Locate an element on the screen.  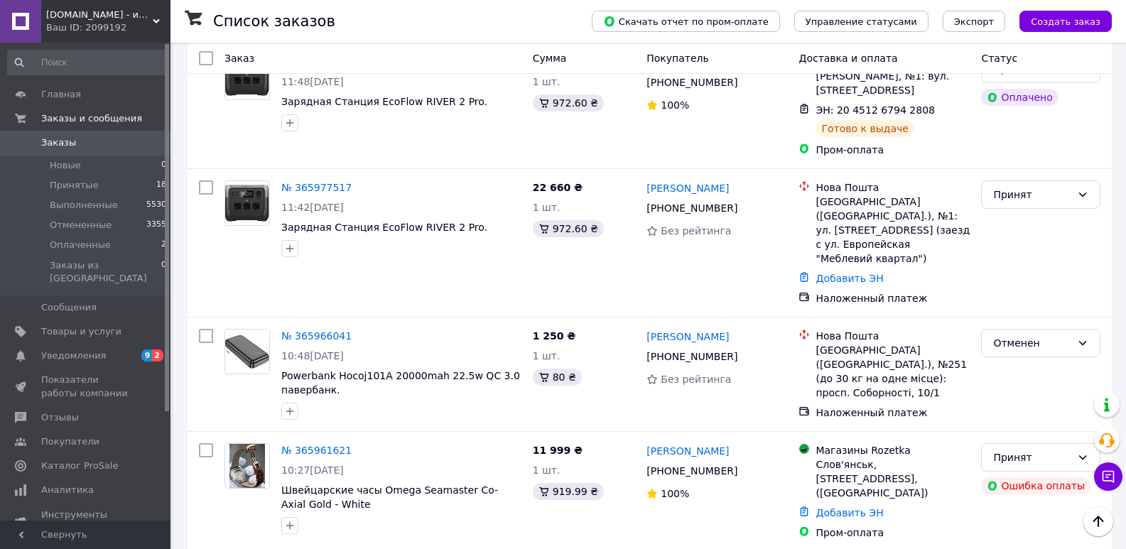
span: Покупатель is located at coordinates (678, 58).